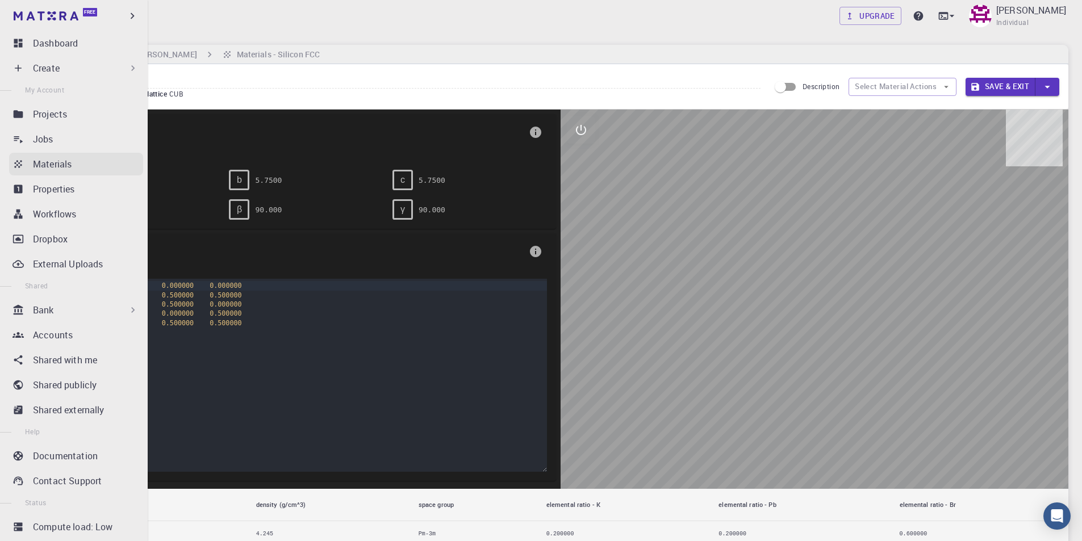 This screenshot has height=541, width=1082. Describe the element at coordinates (50, 114) in the screenshot. I see `p: Projects` at that location.